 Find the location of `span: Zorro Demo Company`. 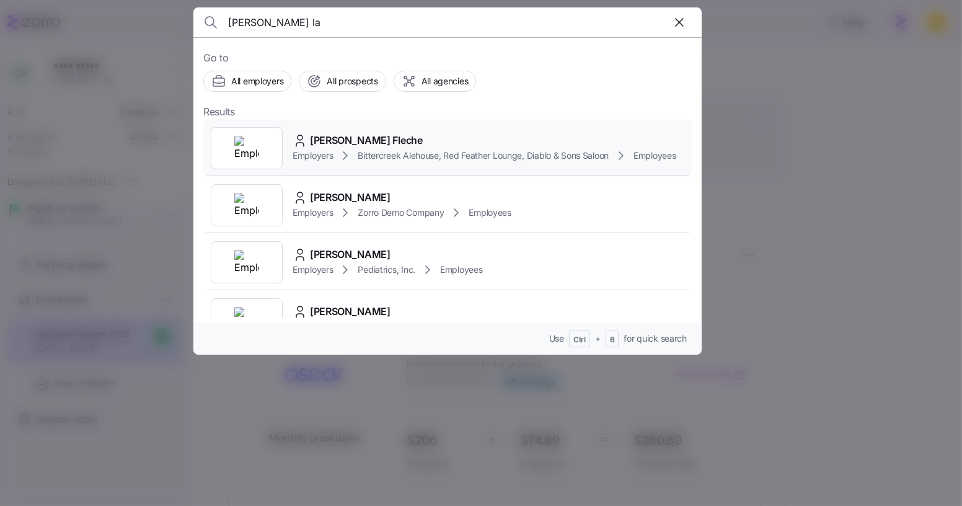

span: Zorro Demo Company is located at coordinates (400, 213).